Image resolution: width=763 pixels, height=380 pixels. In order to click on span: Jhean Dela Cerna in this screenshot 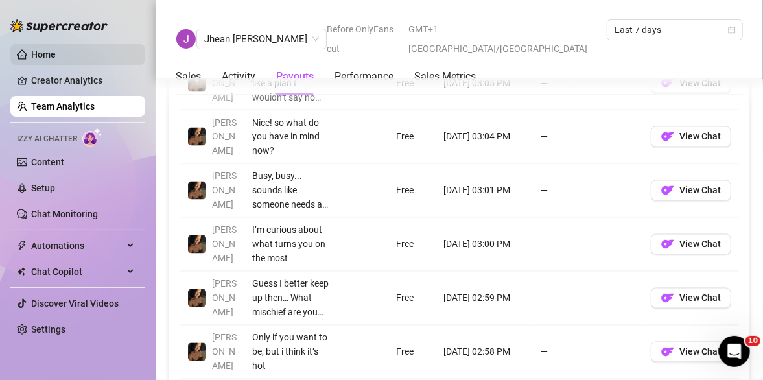, I will do `click(261, 39)`.